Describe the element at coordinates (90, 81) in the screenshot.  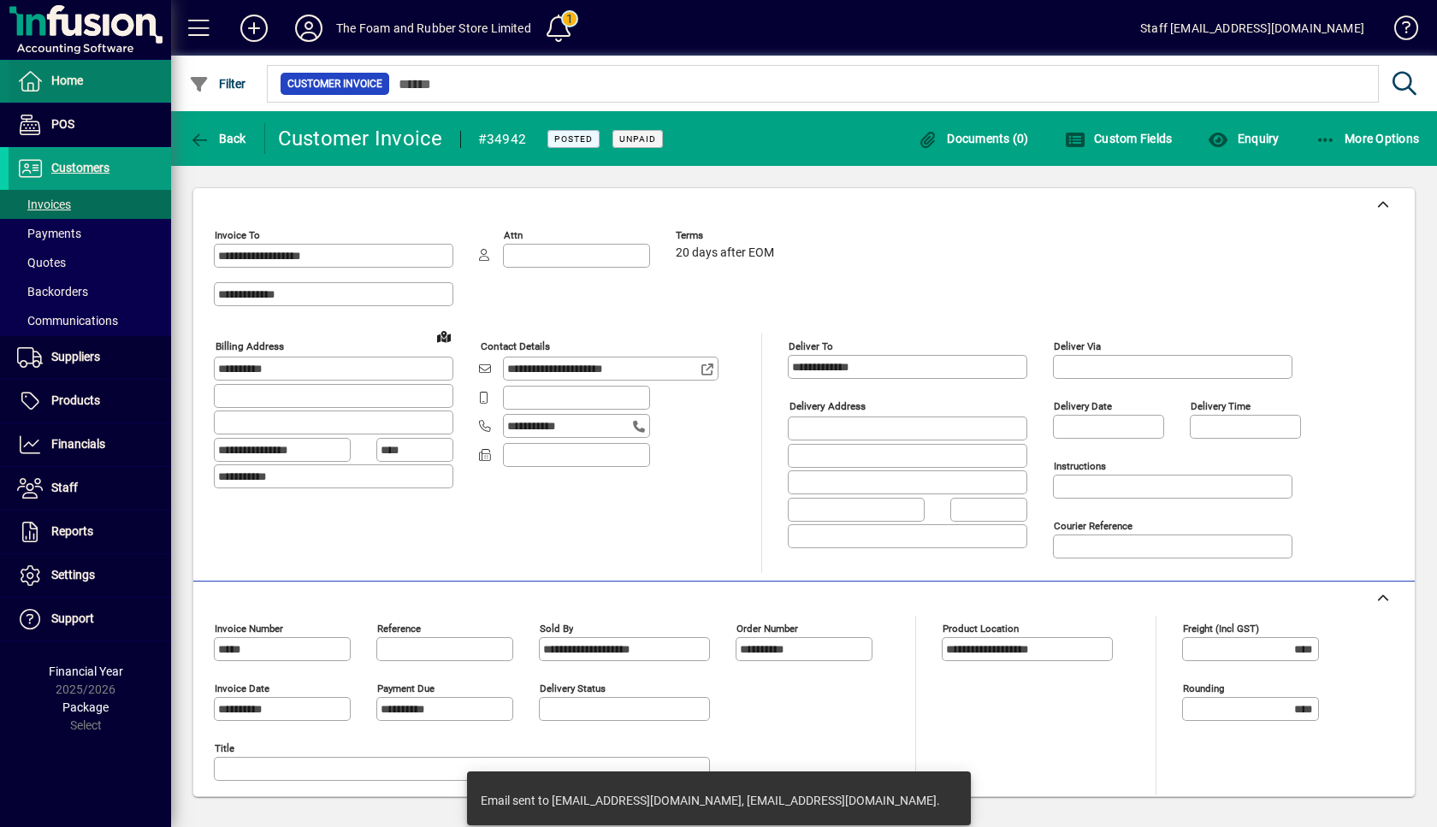
I see `a: Home` at that location.